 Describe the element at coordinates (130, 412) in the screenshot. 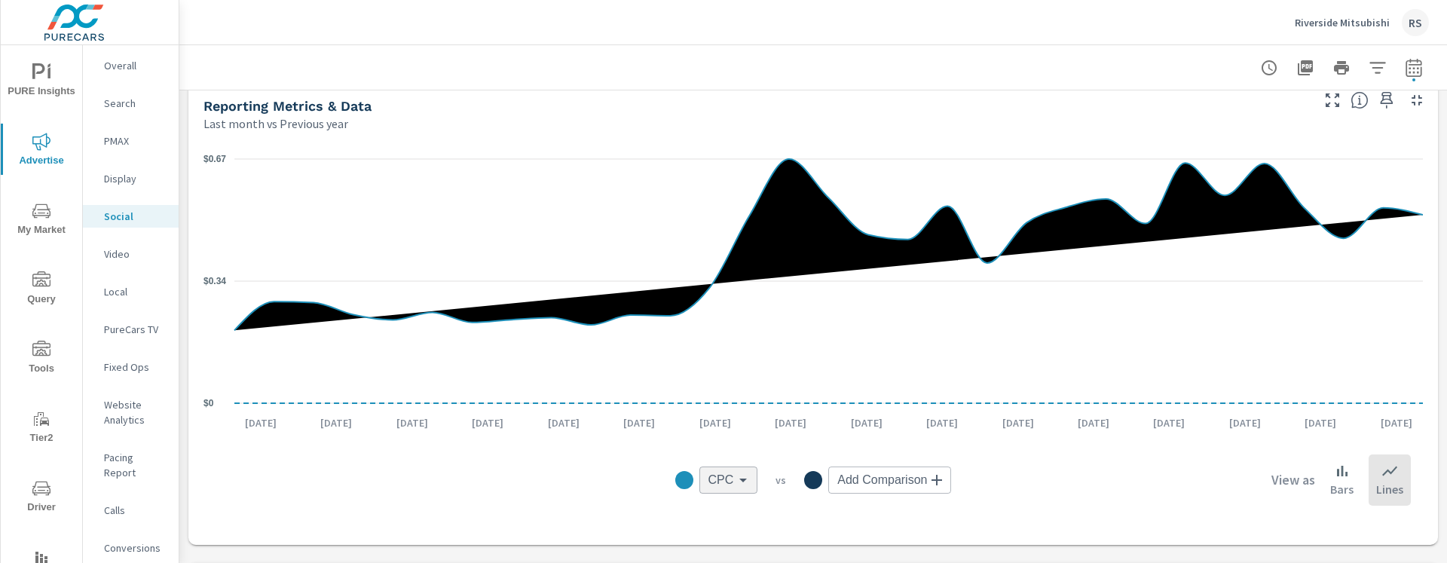

I see `div: Website Analytics` at that location.